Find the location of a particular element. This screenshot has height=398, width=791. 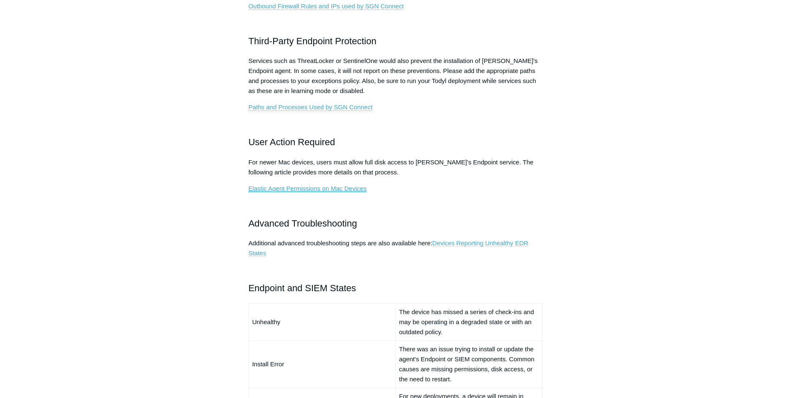

h2: User Action Required is located at coordinates (396, 142).